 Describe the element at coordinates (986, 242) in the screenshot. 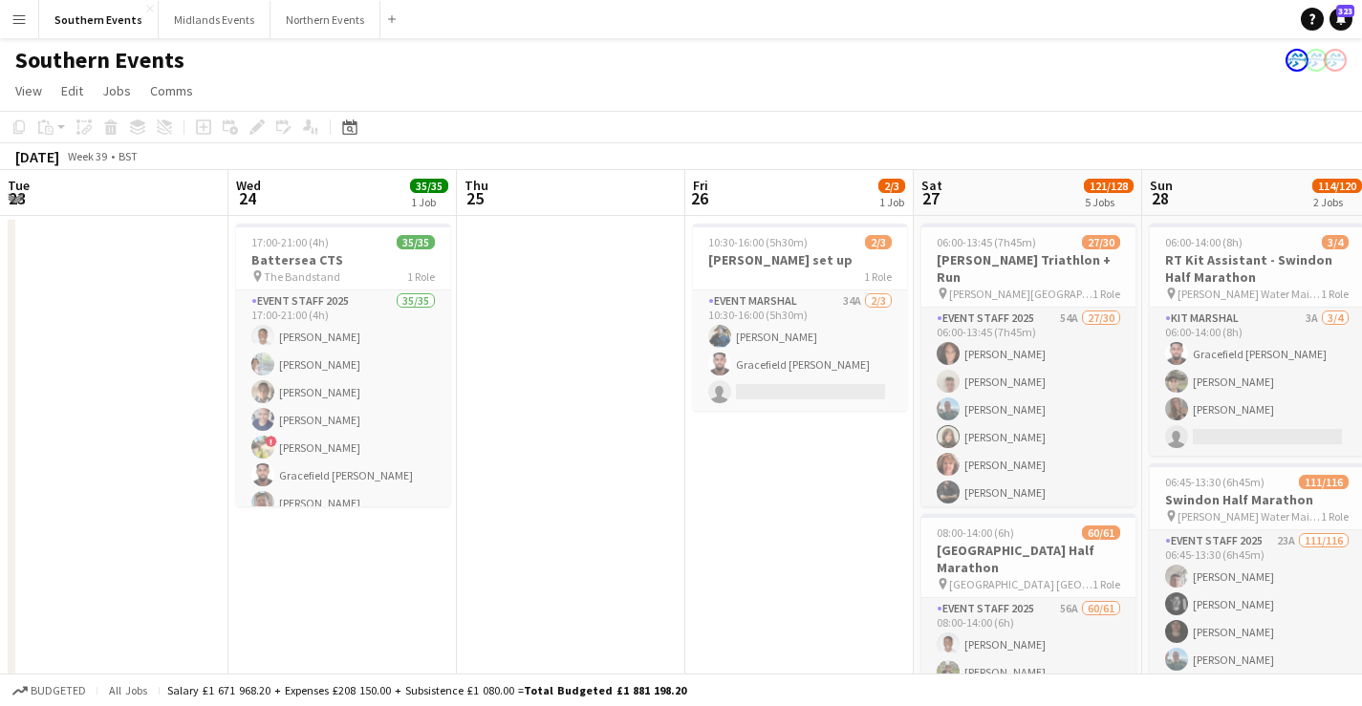

I see `span: 06:00-13:45 (7h45m)` at that location.